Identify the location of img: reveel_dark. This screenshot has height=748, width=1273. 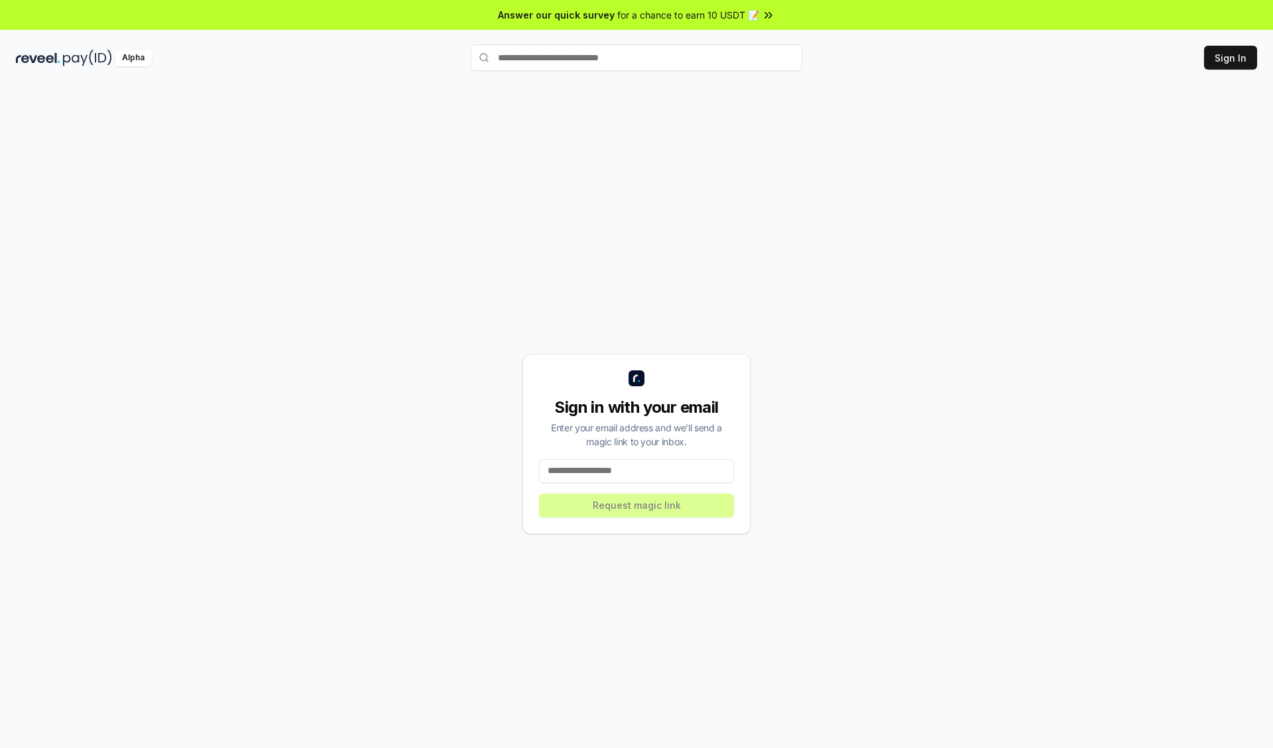
(38, 58).